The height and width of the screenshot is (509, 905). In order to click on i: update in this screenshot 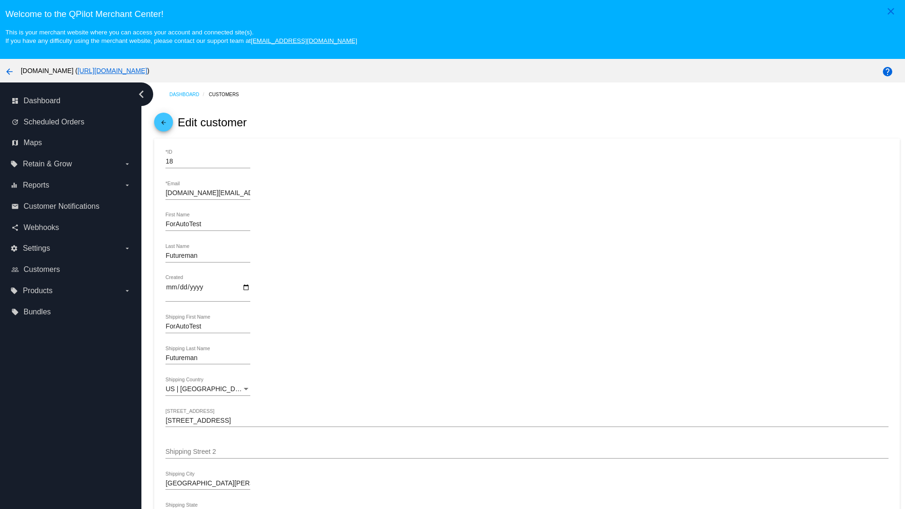, I will do `click(15, 122)`.